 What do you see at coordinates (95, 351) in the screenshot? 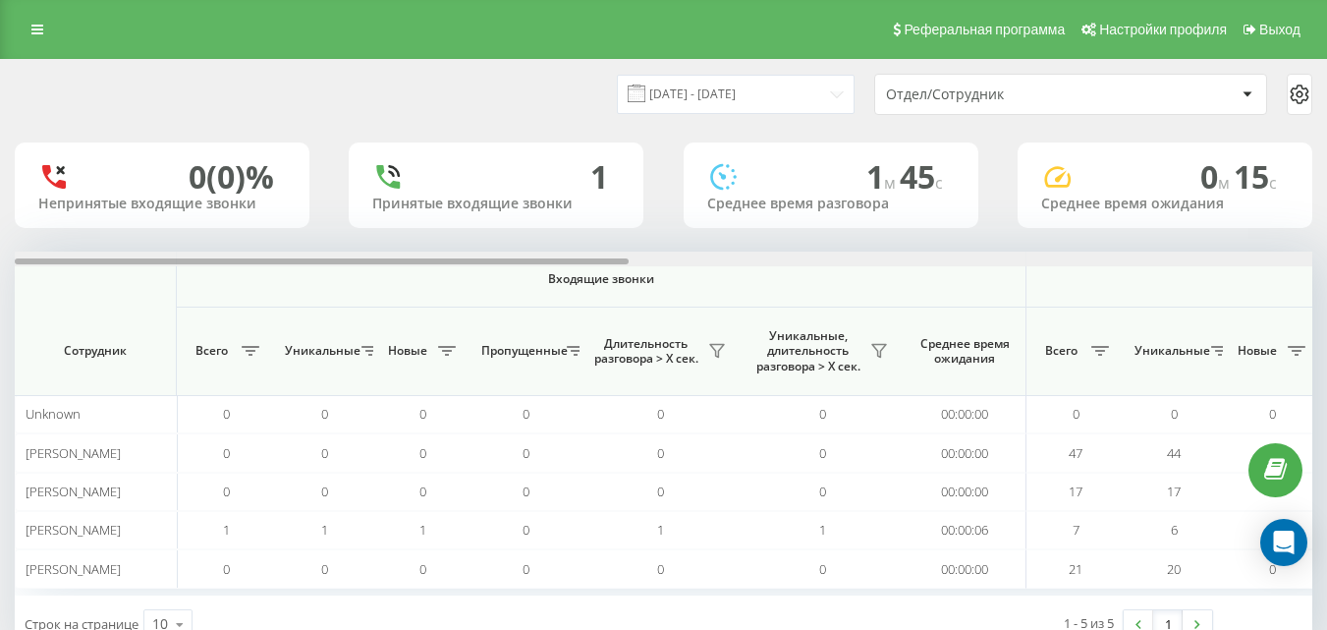
I see `span: Сотрудник` at bounding box center [95, 351].